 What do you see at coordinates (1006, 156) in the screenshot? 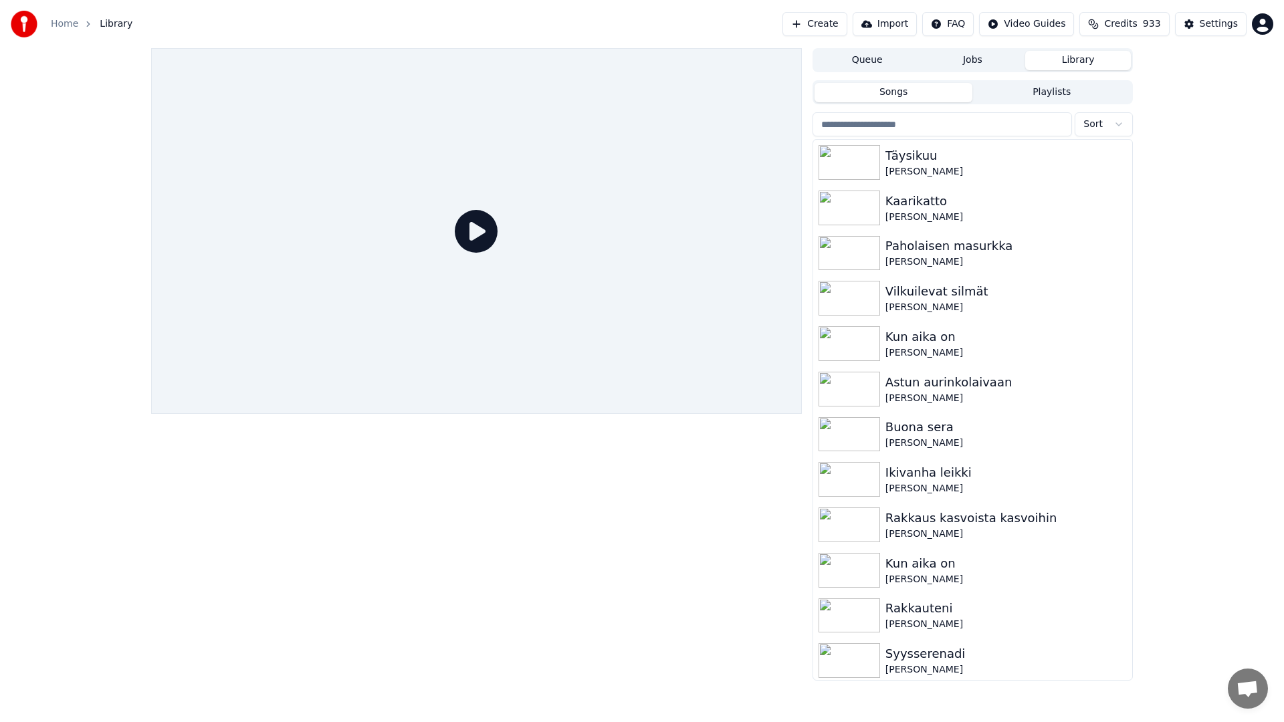
I see `div: Täysikuu` at bounding box center [1006, 156].